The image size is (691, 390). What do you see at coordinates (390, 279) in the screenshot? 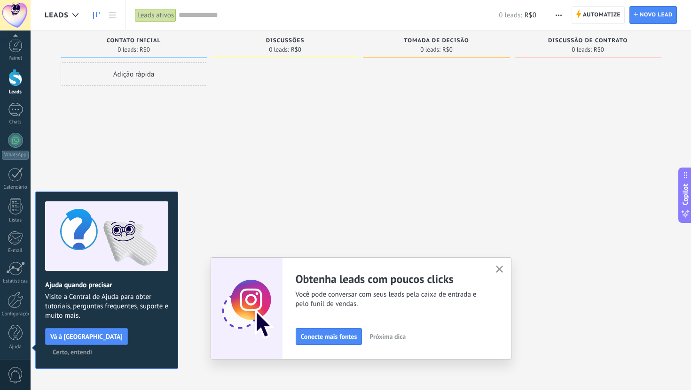
I see `h2: Obtenha leads com poucos clicks` at bounding box center [390, 279].